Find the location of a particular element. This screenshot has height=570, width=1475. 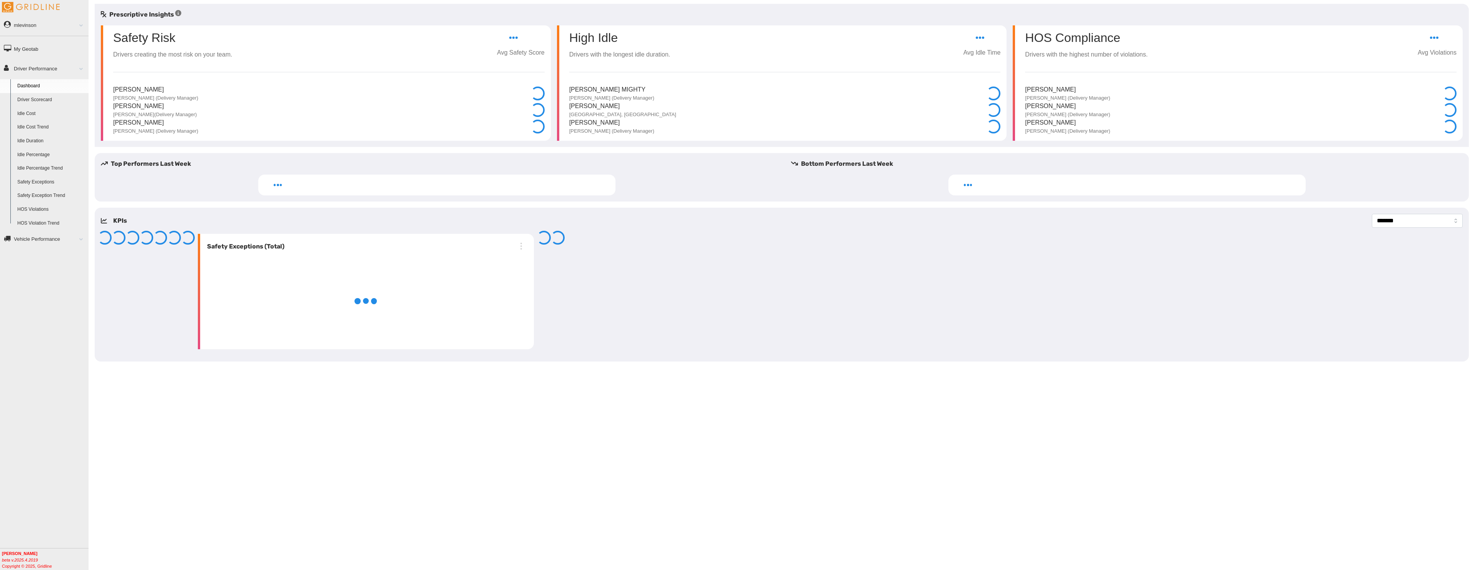

a: Dashboard is located at coordinates (51, 86).